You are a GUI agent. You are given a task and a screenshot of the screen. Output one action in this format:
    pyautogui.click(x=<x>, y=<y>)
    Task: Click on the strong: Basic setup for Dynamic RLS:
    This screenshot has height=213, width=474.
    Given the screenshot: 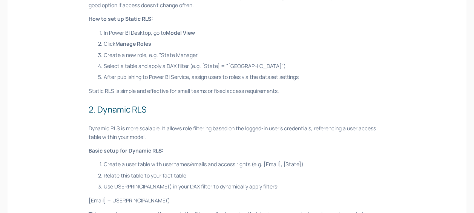 What is the action you would take?
    pyautogui.click(x=126, y=150)
    